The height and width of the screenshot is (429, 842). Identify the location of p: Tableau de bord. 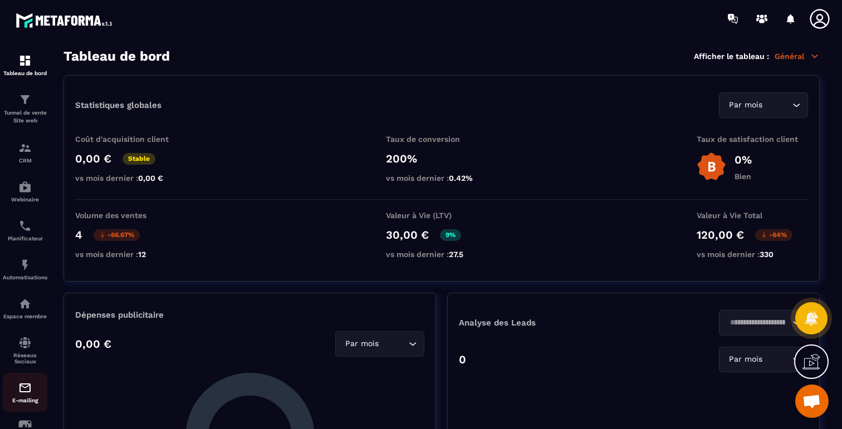
(25, 73).